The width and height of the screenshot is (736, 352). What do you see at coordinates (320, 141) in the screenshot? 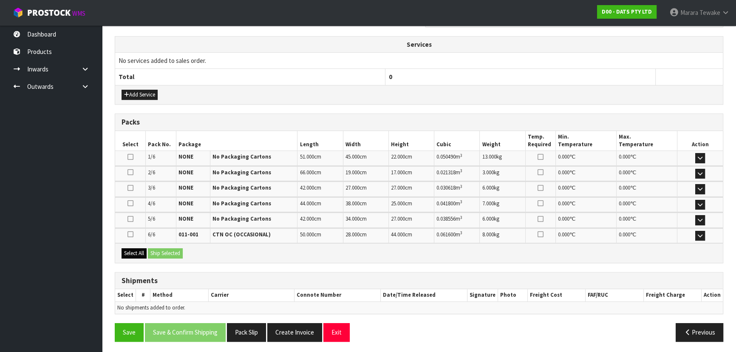
I see `th: Length` at bounding box center [320, 141].